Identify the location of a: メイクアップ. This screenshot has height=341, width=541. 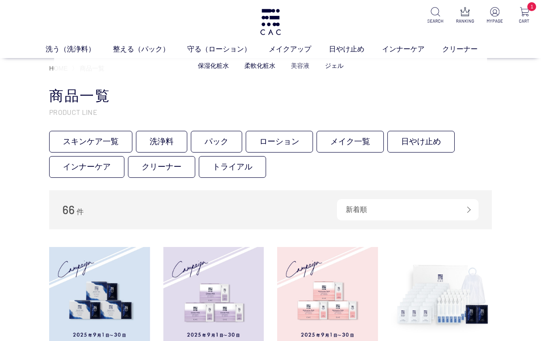
(299, 49).